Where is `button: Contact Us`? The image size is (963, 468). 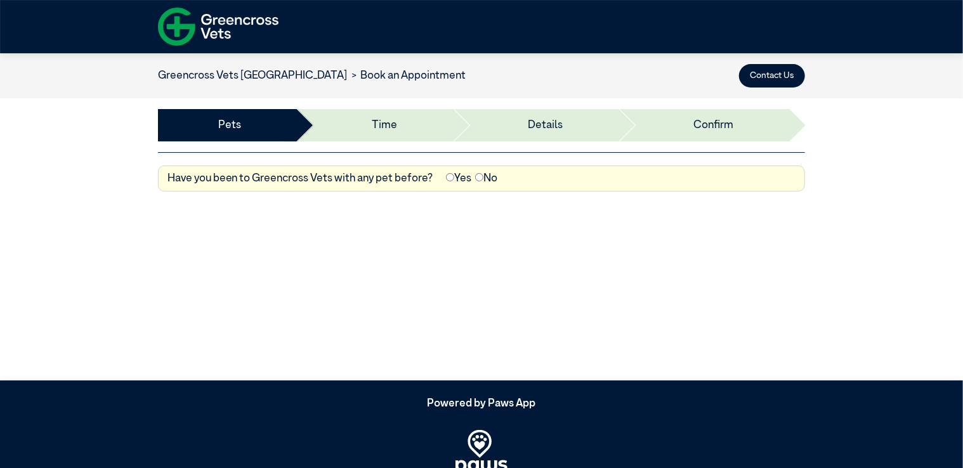 button: Contact Us is located at coordinates (772, 75).